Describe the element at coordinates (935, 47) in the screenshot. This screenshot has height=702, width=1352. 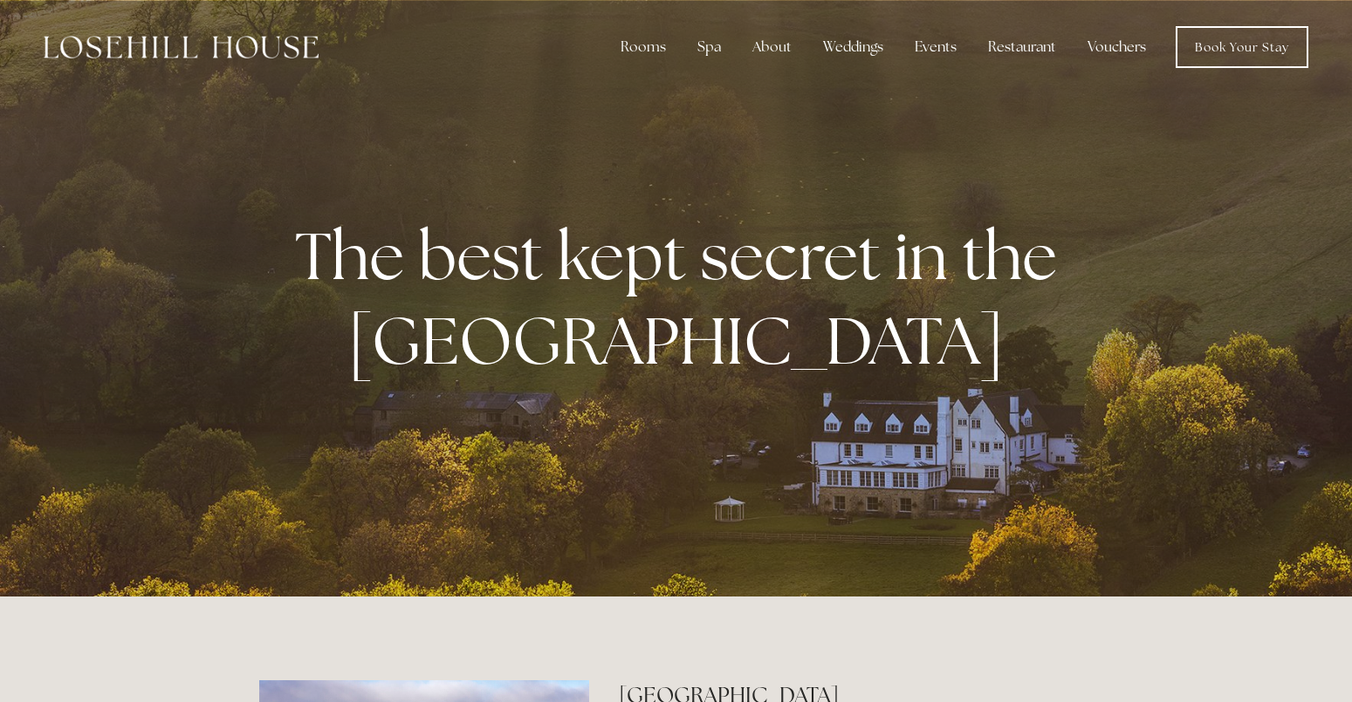
I see `div: Events` at that location.